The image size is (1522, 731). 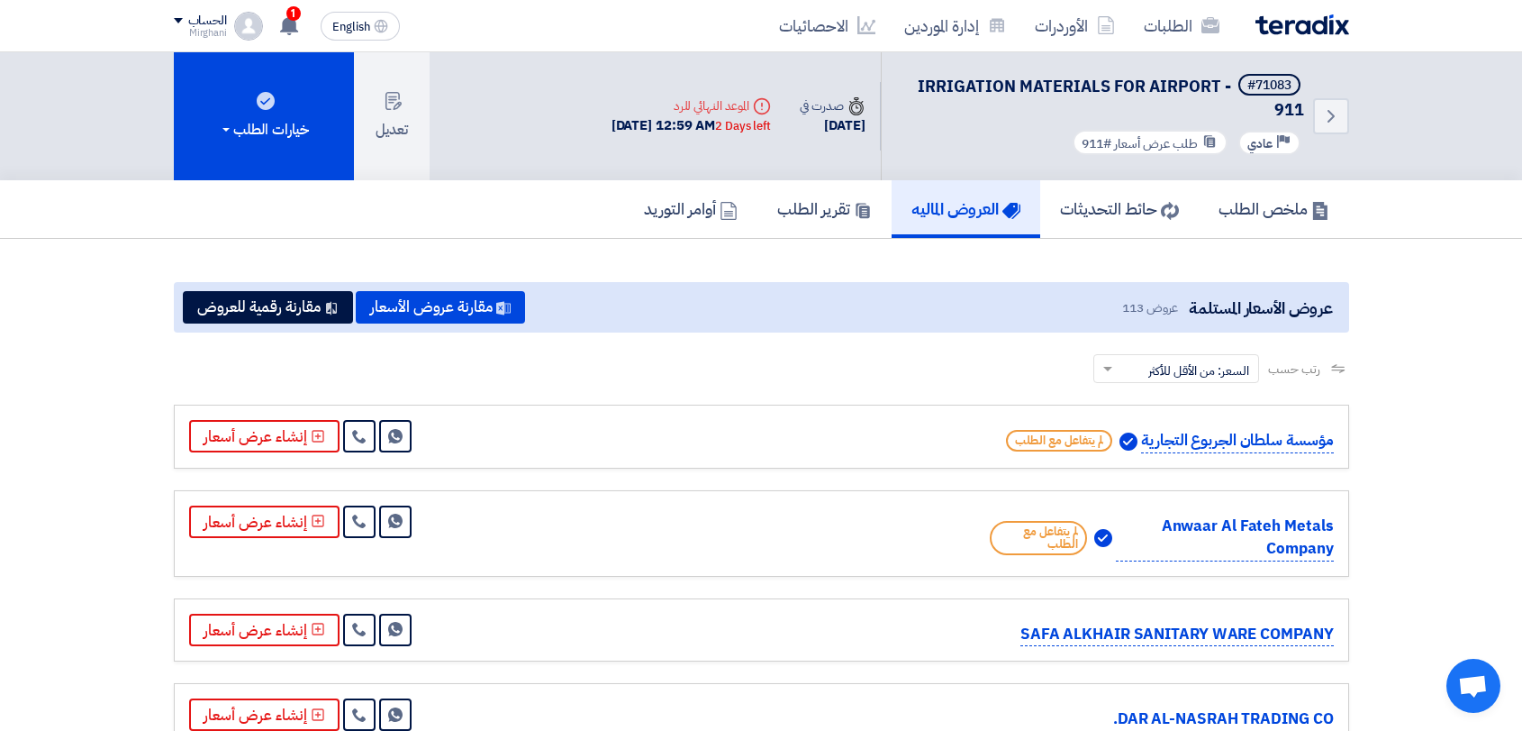 I want to click on span: #911, so click(x=1096, y=143).